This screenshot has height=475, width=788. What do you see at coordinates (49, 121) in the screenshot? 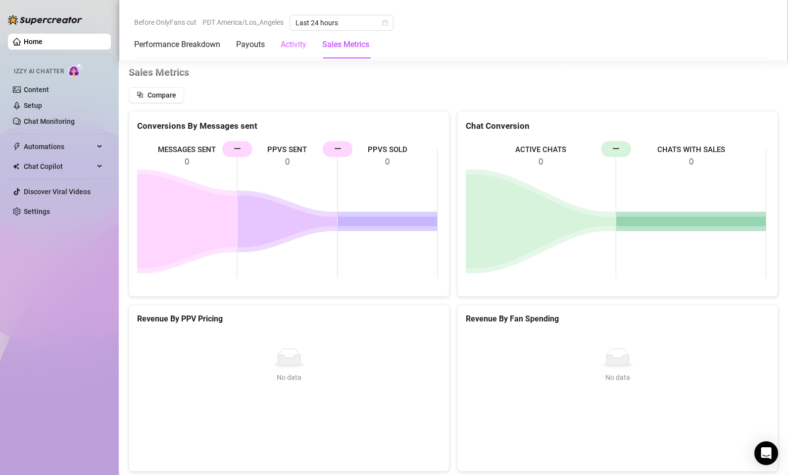
I see `a: Chat Monitoring` at bounding box center [49, 121].